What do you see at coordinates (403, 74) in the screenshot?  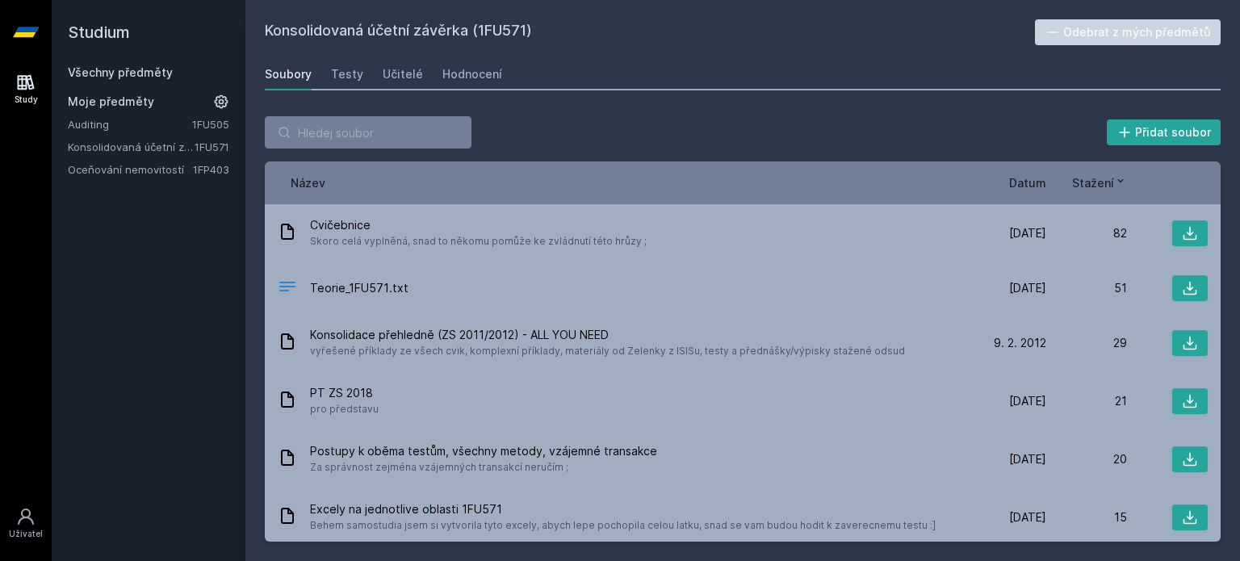 I see `div: Učitelé` at bounding box center [403, 74].